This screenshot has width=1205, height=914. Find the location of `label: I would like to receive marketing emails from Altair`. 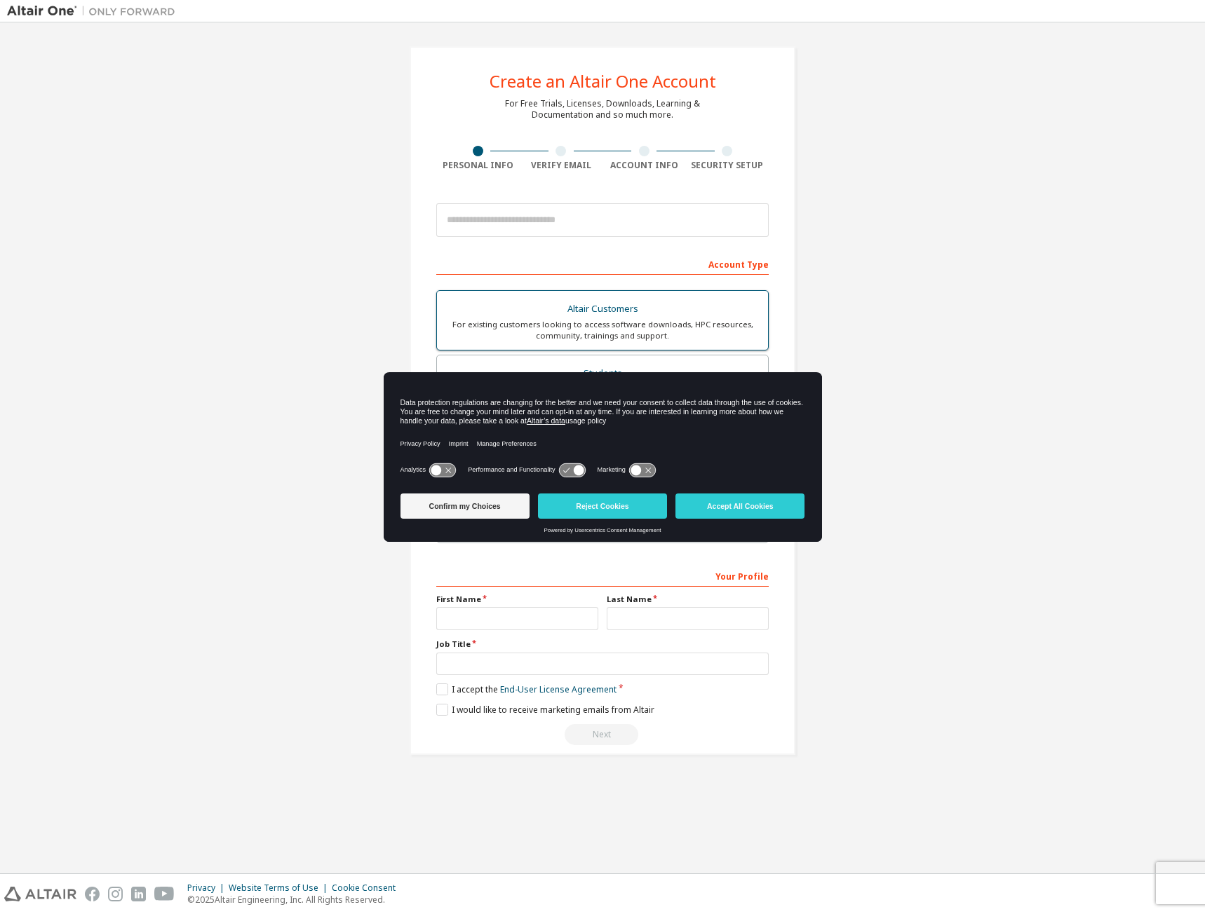

label: I would like to receive marketing emails from Altair is located at coordinates (545, 710).